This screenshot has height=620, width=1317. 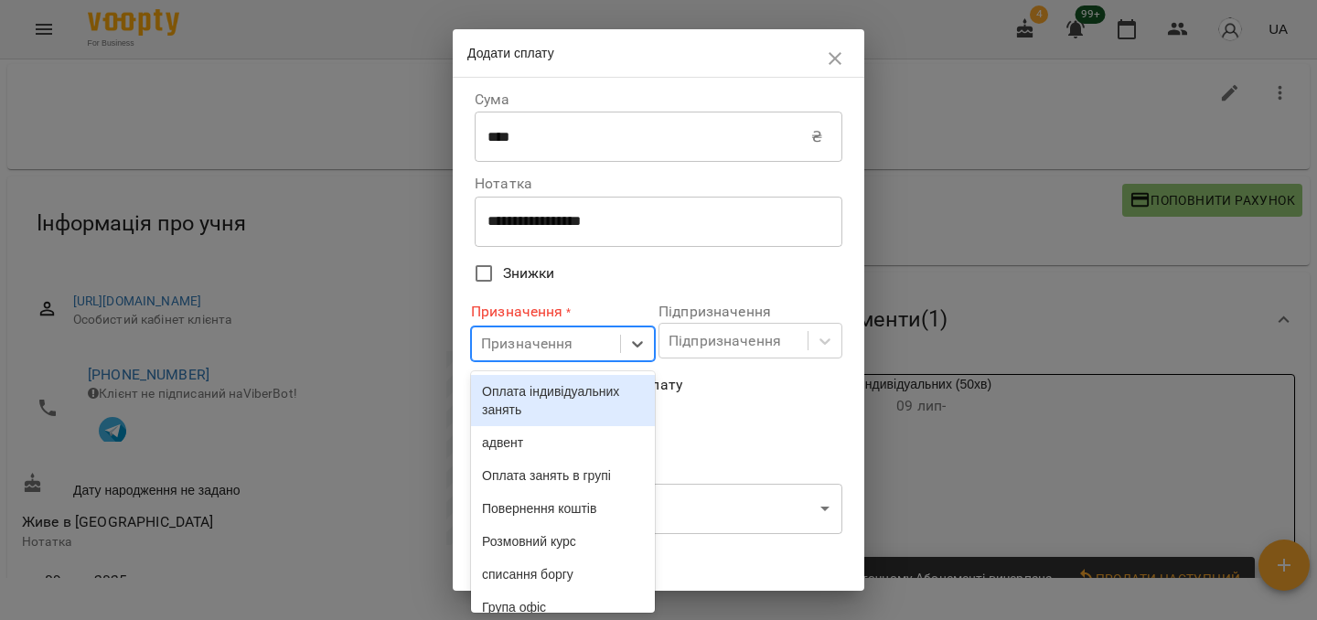 What do you see at coordinates (527, 344) in the screenshot?
I see `div: Призначення` at bounding box center [527, 344].